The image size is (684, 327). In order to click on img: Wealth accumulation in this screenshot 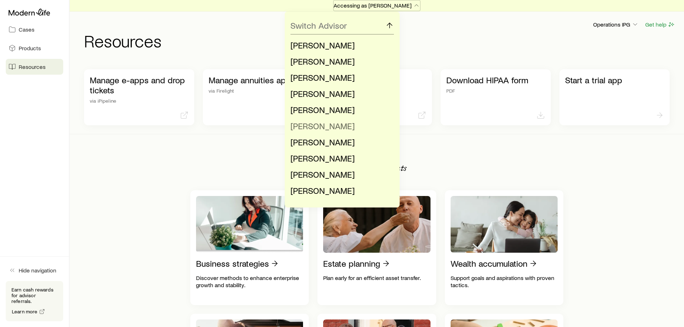, I will do `click(504, 224)`.